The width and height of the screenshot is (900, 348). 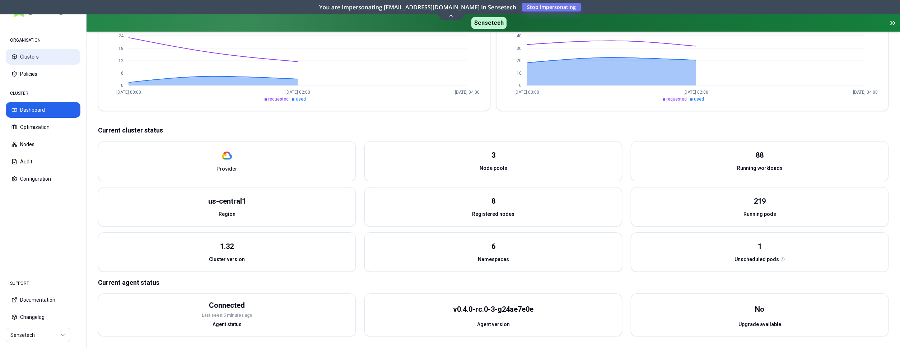 I want to click on span: Unscheduled pods, so click(x=757, y=259).